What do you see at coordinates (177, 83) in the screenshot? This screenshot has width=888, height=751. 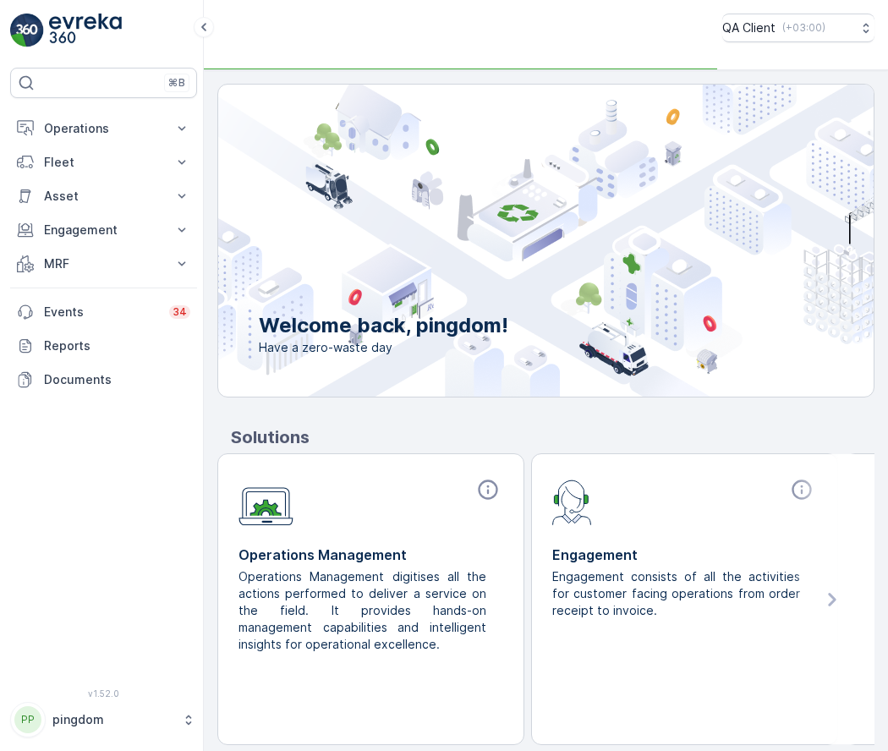 I see `p: ⌘B` at bounding box center [177, 83].